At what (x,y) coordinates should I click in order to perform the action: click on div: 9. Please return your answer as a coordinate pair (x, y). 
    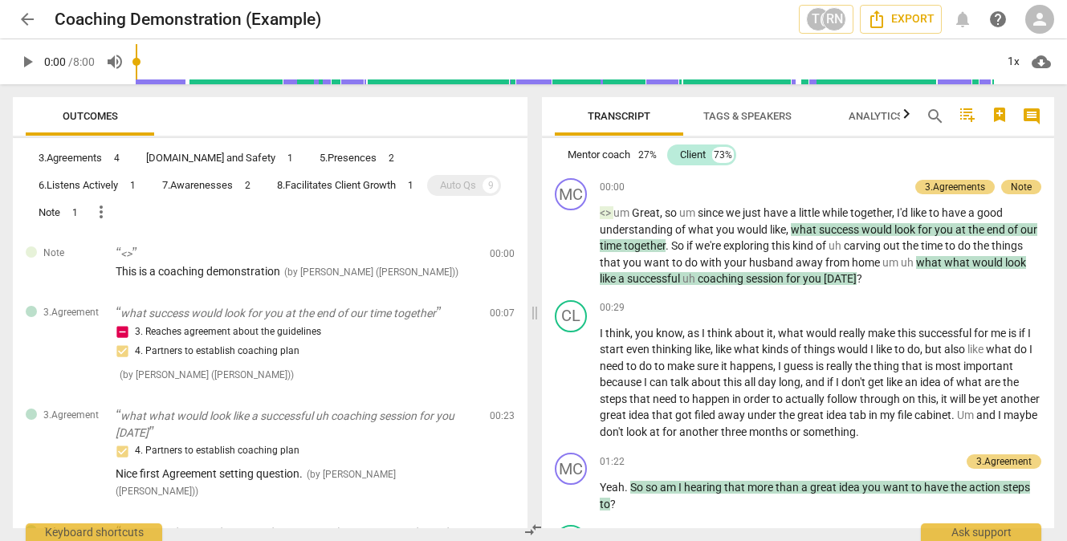
    Looking at the image, I should click on (491, 185).